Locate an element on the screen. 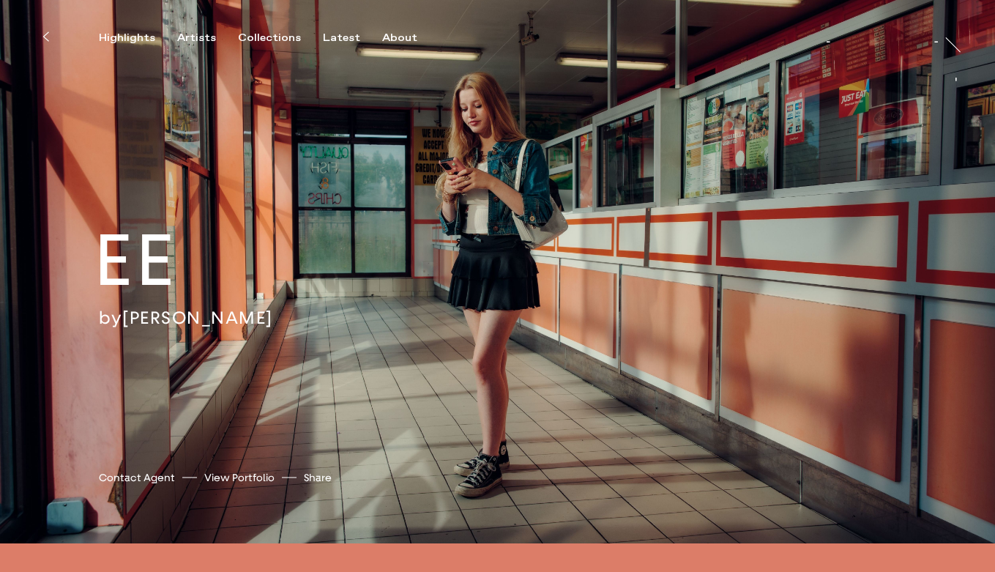 Image resolution: width=995 pixels, height=572 pixels. div: Latest is located at coordinates (341, 38).